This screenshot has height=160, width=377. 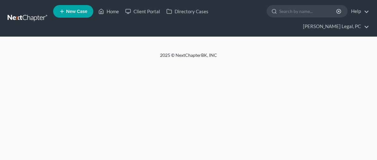 What do you see at coordinates (308, 11) in the screenshot?
I see `input: Search by name...` at bounding box center [308, 11].